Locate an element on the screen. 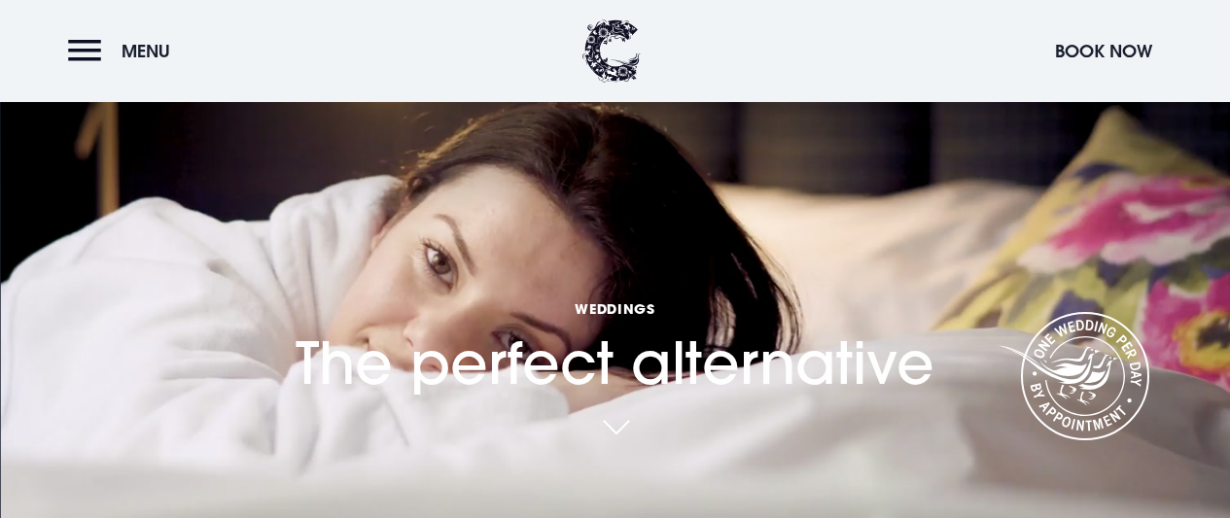 The height and width of the screenshot is (518, 1230). button: Book Now is located at coordinates (1104, 51).